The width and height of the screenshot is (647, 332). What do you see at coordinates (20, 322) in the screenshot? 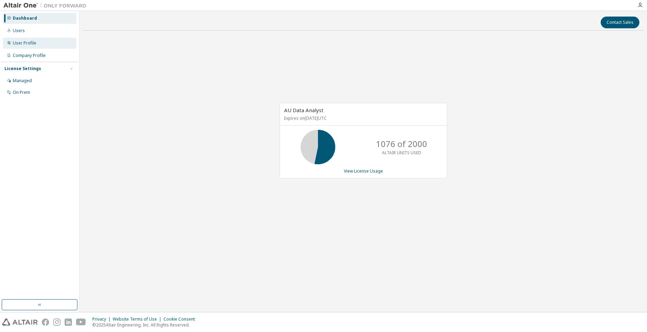
I see `img: altair_logo.svg` at bounding box center [20, 322].